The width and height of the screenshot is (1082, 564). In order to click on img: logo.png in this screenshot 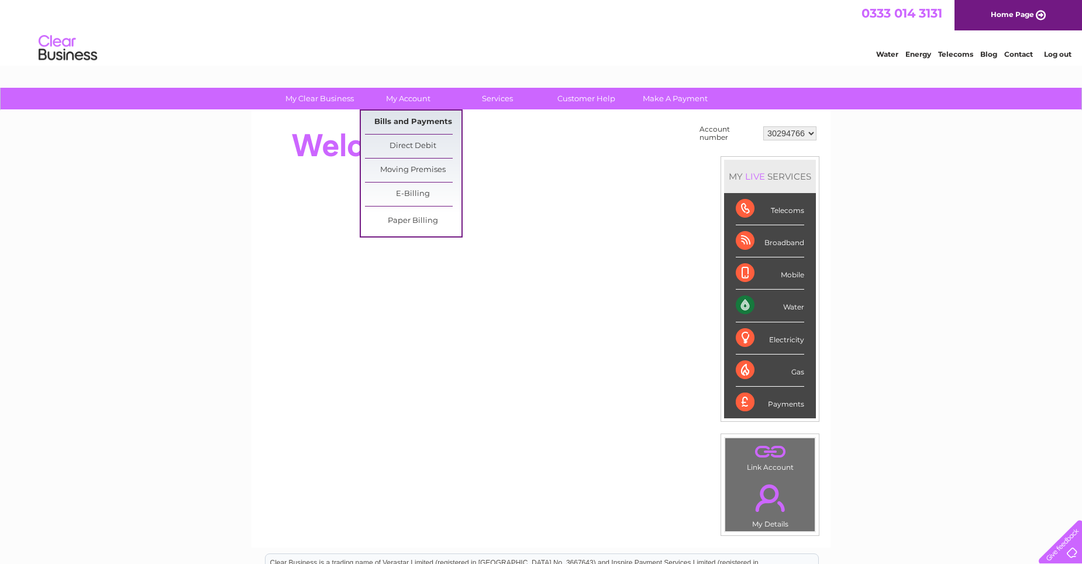, I will do `click(68, 48)`.